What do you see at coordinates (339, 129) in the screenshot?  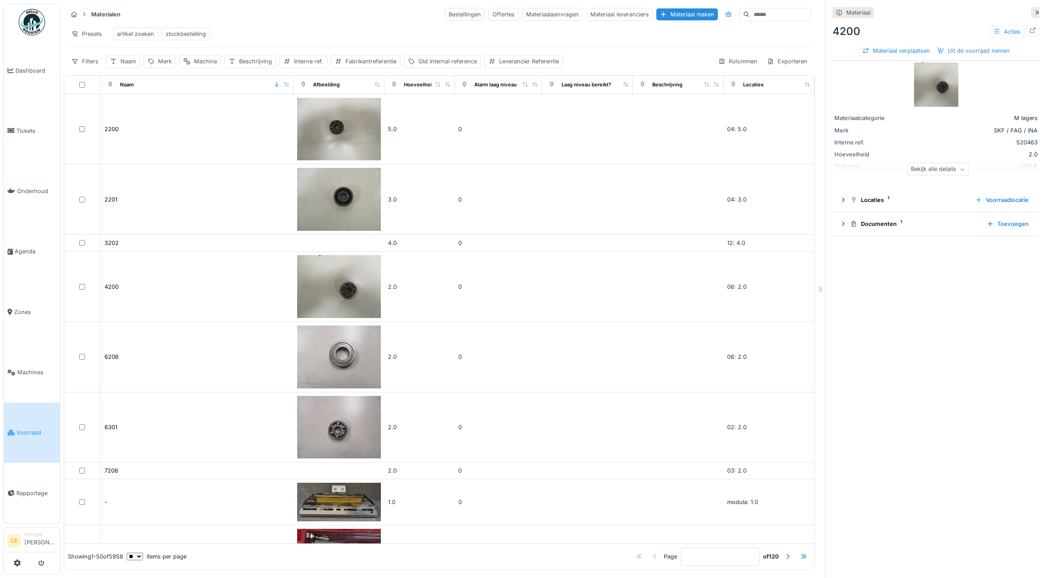 I see `img: 2200` at bounding box center [339, 129].